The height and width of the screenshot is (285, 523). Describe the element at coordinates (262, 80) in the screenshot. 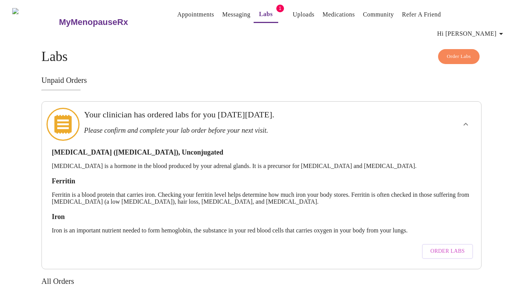

I see `h3: Unpaid Orders` at that location.